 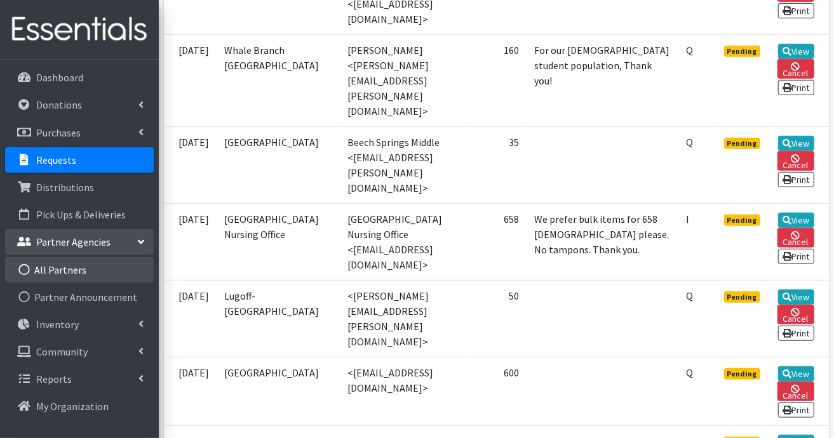 I want to click on a: Partner Agencies, so click(x=79, y=242).